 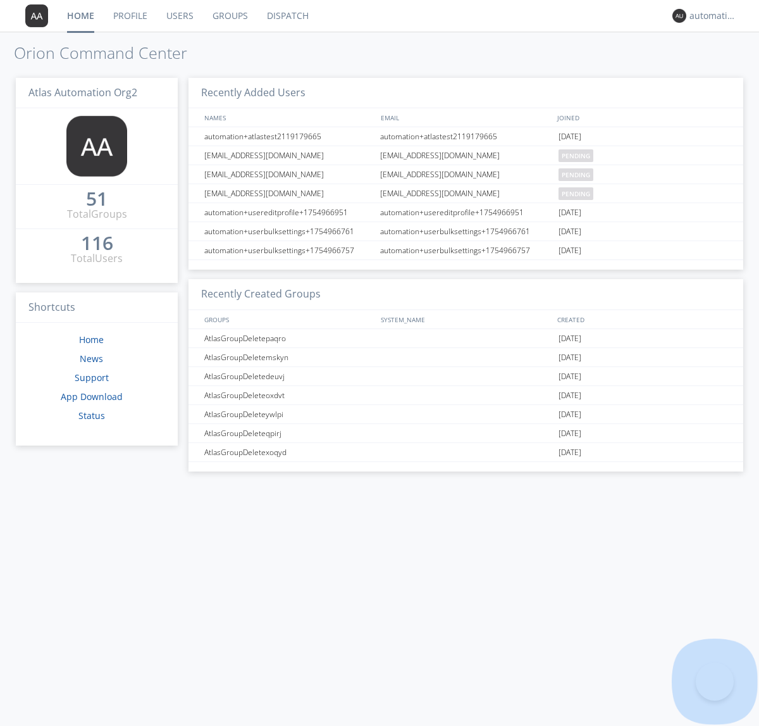 I want to click on div: Total Users, so click(x=97, y=258).